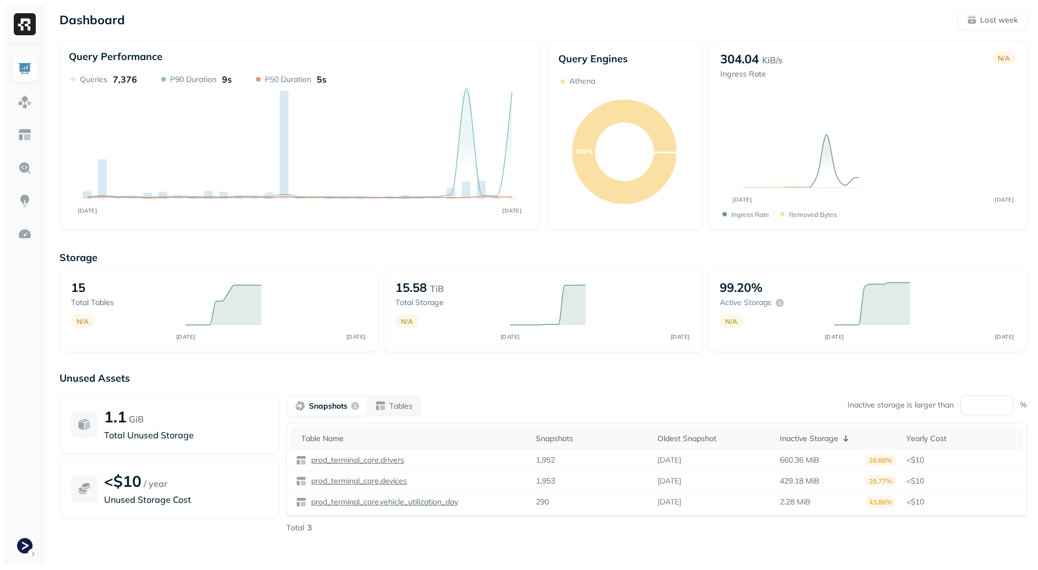 Image resolution: width=1038 pixels, height=570 pixels. Describe the element at coordinates (193, 79) in the screenshot. I see `p: P90 Duration` at that location.